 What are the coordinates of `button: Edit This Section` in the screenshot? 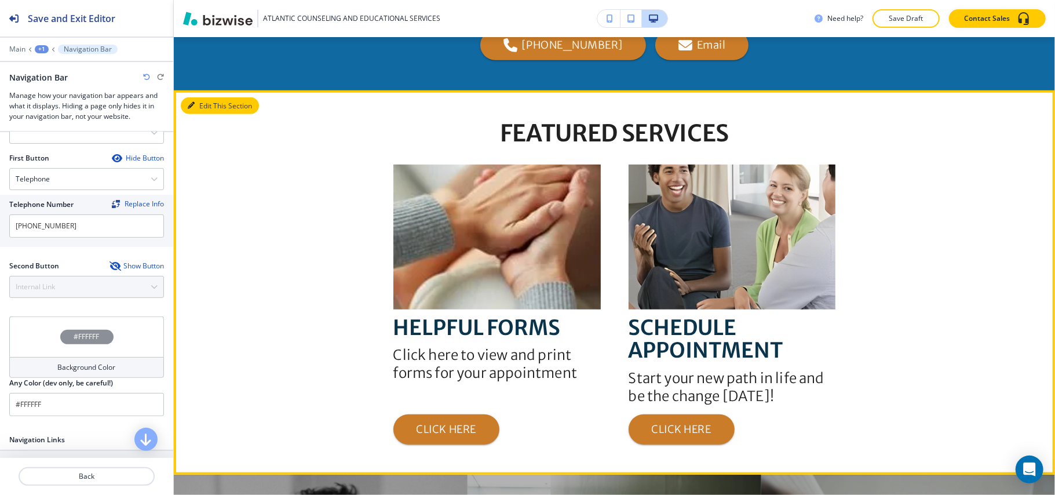 It's located at (220, 106).